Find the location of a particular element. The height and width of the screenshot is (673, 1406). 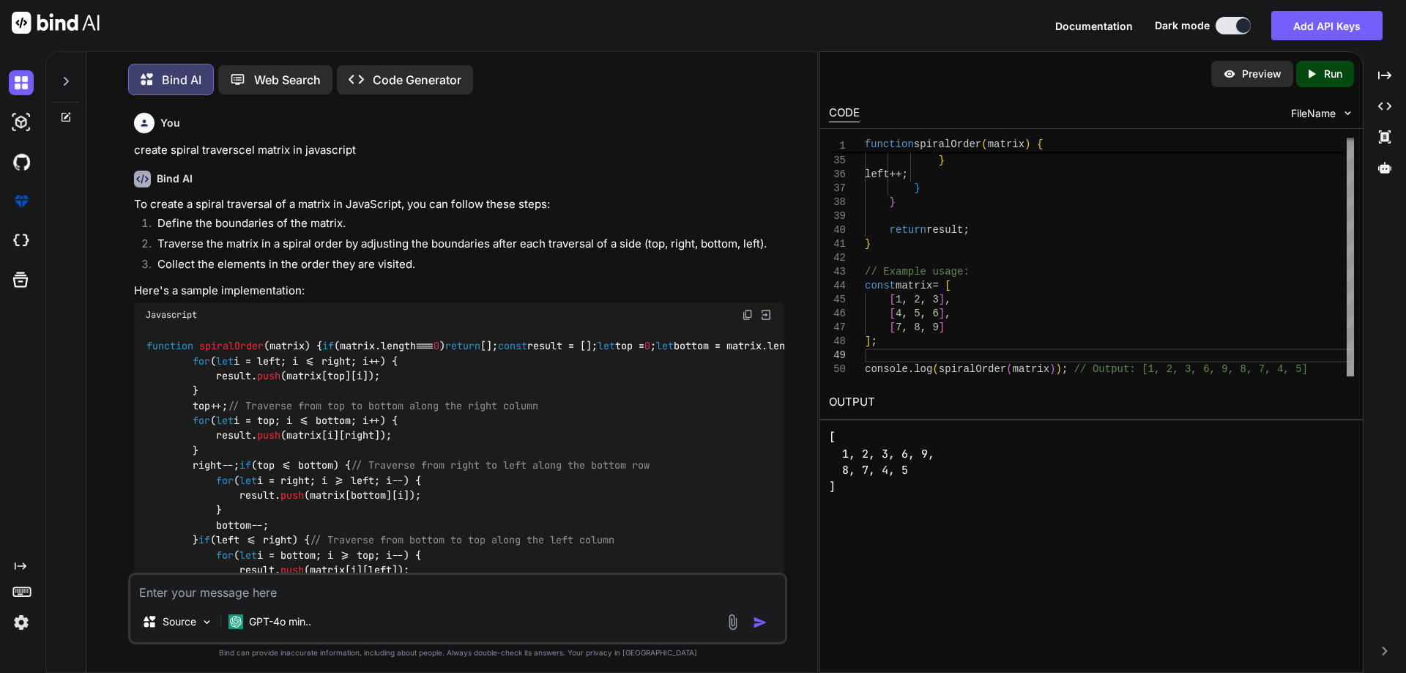

img: settings is located at coordinates (21, 622).